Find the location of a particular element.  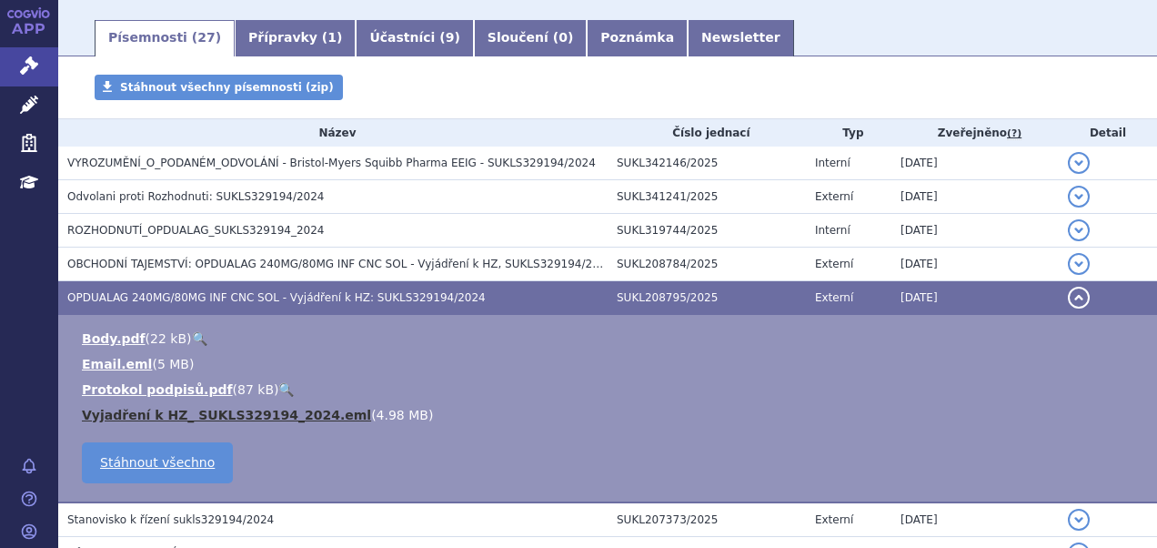

span: 4.98 MB is located at coordinates (402, 415).